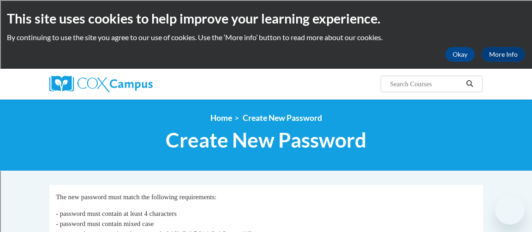  I want to click on a: Cox Campus, so click(117, 84).